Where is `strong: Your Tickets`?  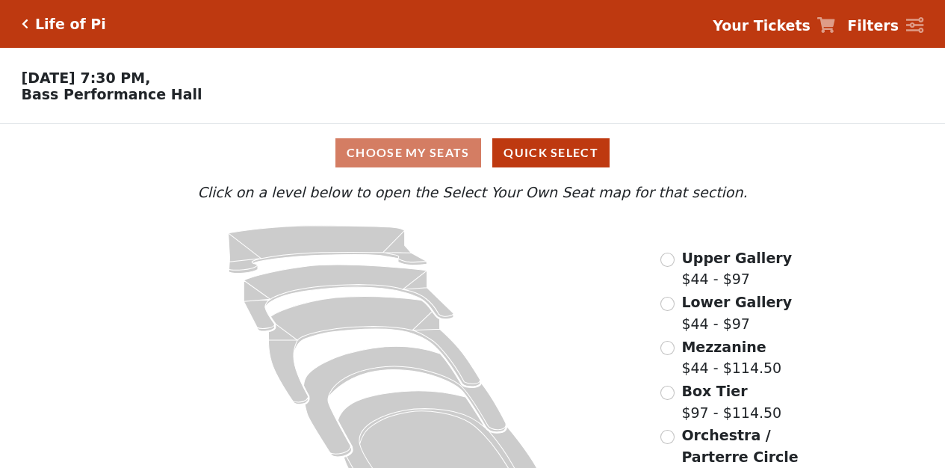
strong: Your Tickets is located at coordinates (761, 25).